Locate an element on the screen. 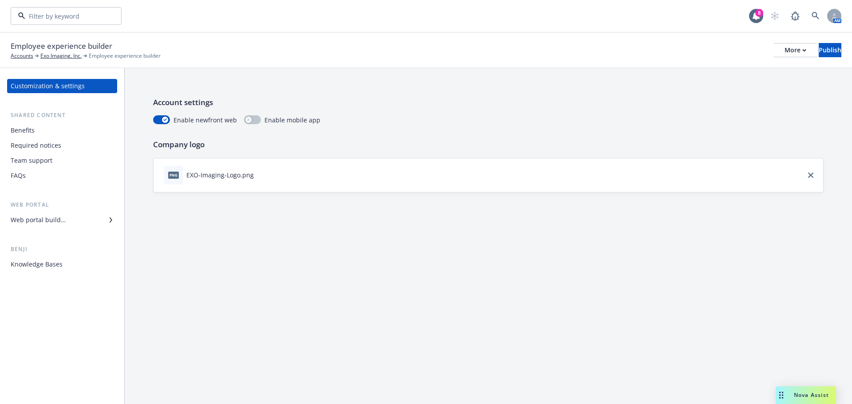  div: Knowledge Bases is located at coordinates (36, 264).